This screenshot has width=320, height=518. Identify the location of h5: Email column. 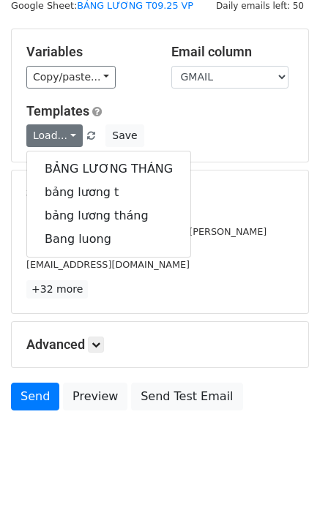
(233, 52).